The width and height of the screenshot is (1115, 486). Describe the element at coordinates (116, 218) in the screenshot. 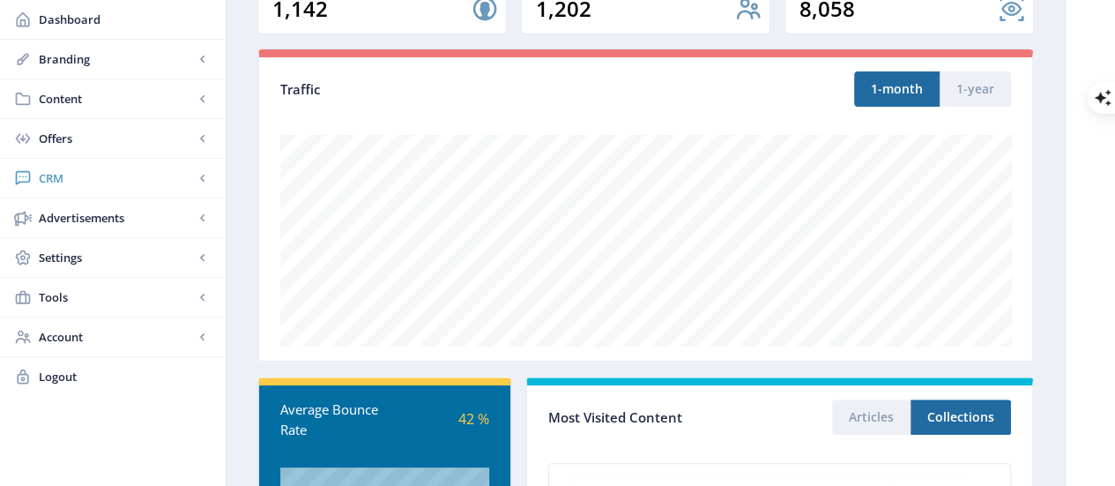

I see `span: Advertisements` at that location.